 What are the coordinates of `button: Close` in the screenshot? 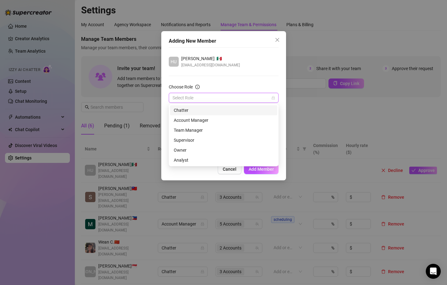 It's located at (277, 40).